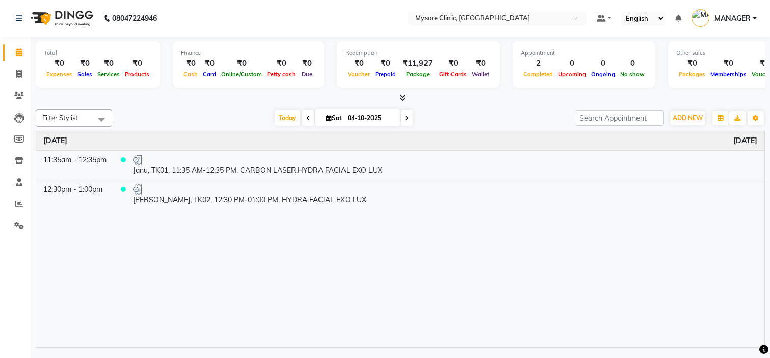 The height and width of the screenshot is (358, 770). What do you see at coordinates (400, 141) in the screenshot?
I see `th: October 4, 2025` at bounding box center [400, 141].